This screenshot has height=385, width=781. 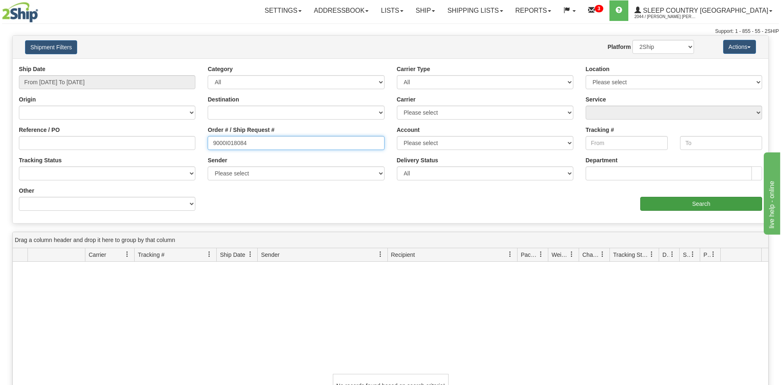 What do you see at coordinates (241, 130) in the screenshot?
I see `label: Order # / Ship Request #` at bounding box center [241, 130].